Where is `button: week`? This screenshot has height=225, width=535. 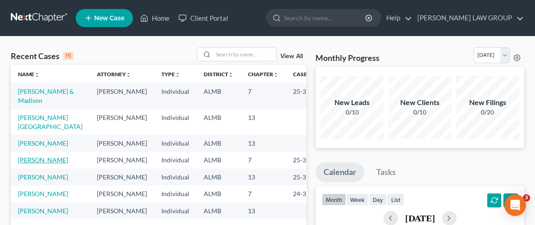 button: week is located at coordinates (358, 199).